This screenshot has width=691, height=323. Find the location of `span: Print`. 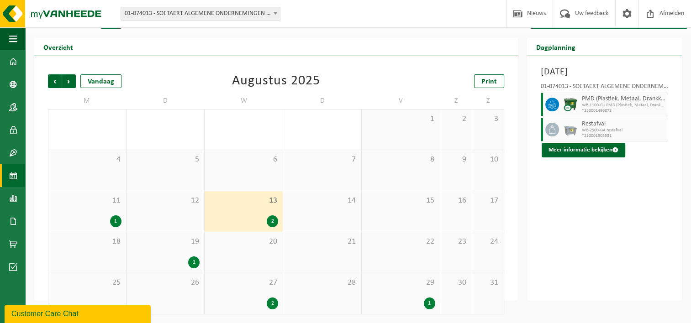

span: Print is located at coordinates (489, 82).